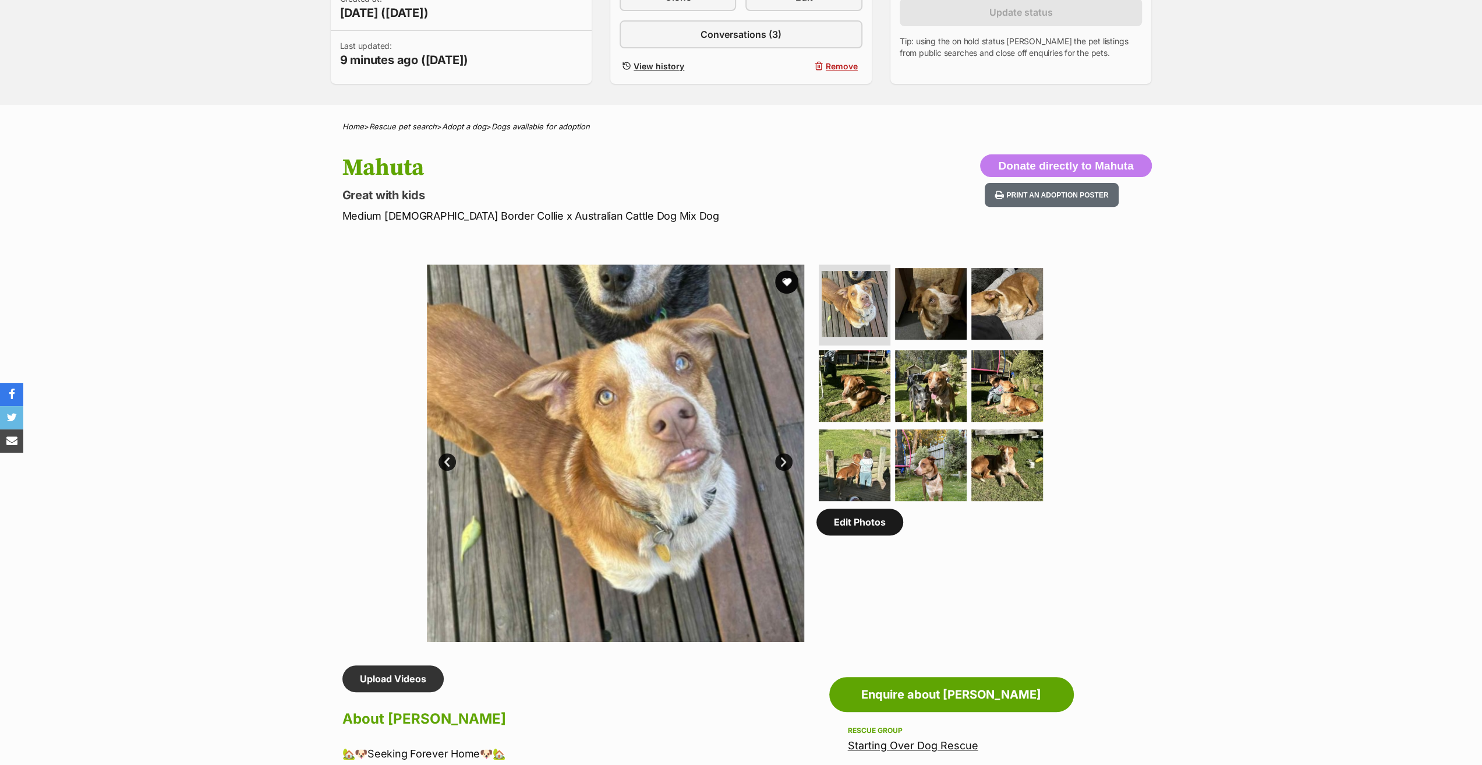 The width and height of the screenshot is (1482, 765). I want to click on a: Adopt a dog, so click(464, 126).